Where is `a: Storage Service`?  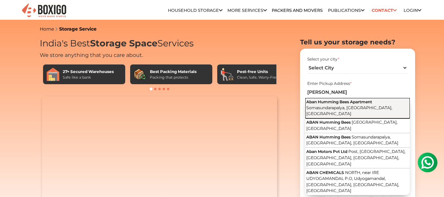 a: Storage Service is located at coordinates (78, 29).